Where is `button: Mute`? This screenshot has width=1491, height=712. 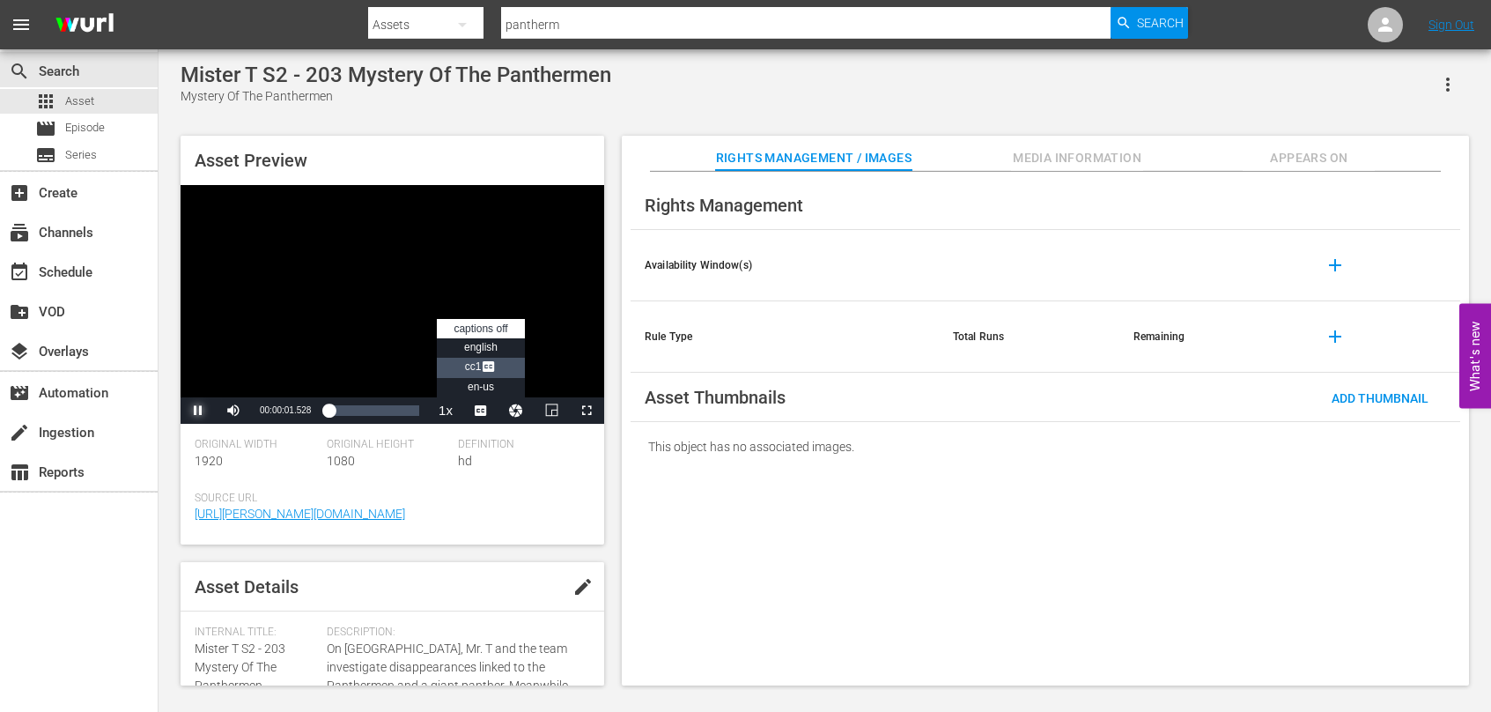 button: Mute is located at coordinates (233, 410).